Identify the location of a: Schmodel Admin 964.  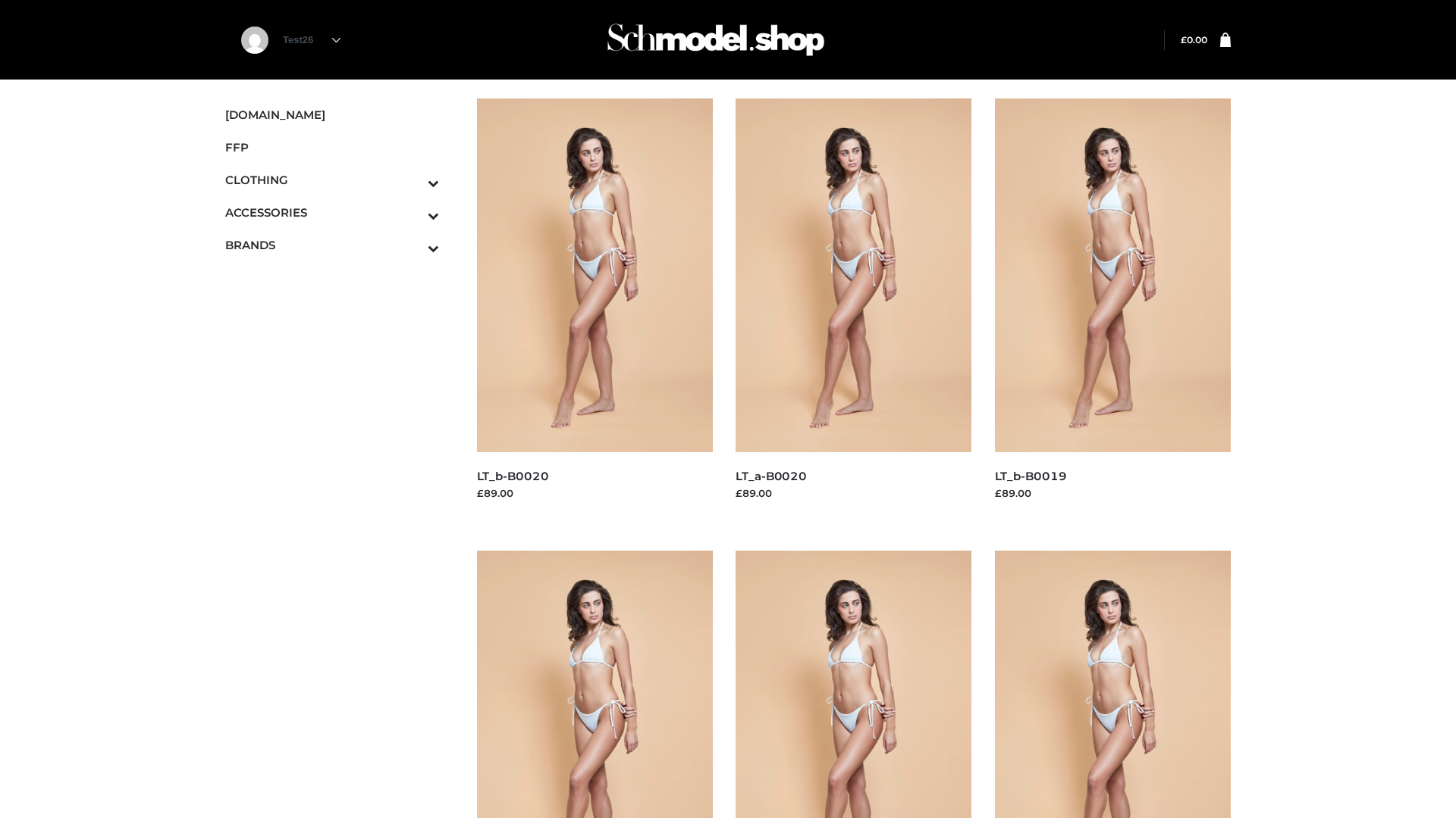
(715, 39).